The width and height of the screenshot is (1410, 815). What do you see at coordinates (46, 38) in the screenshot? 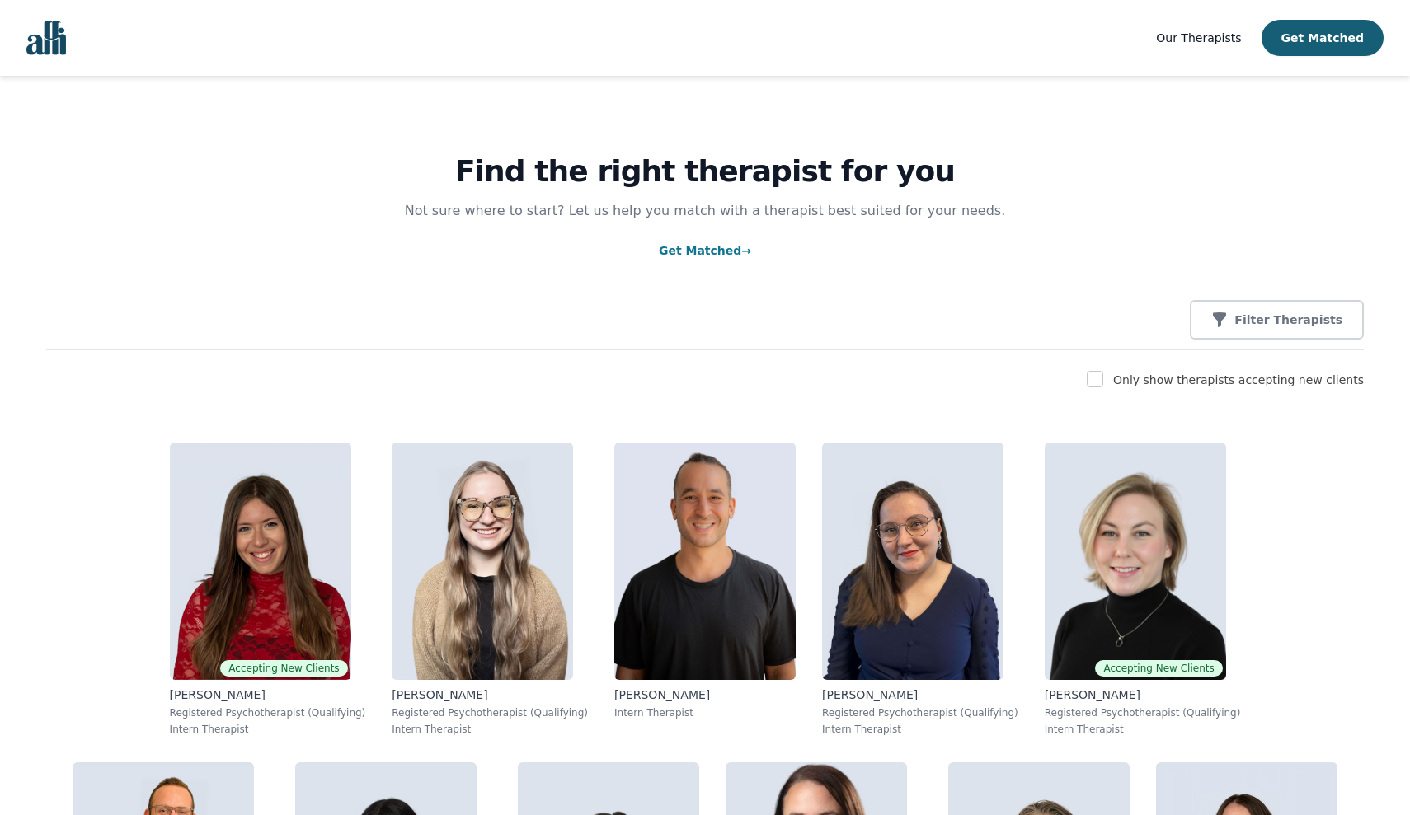
I see `img: alli logo` at bounding box center [46, 38].